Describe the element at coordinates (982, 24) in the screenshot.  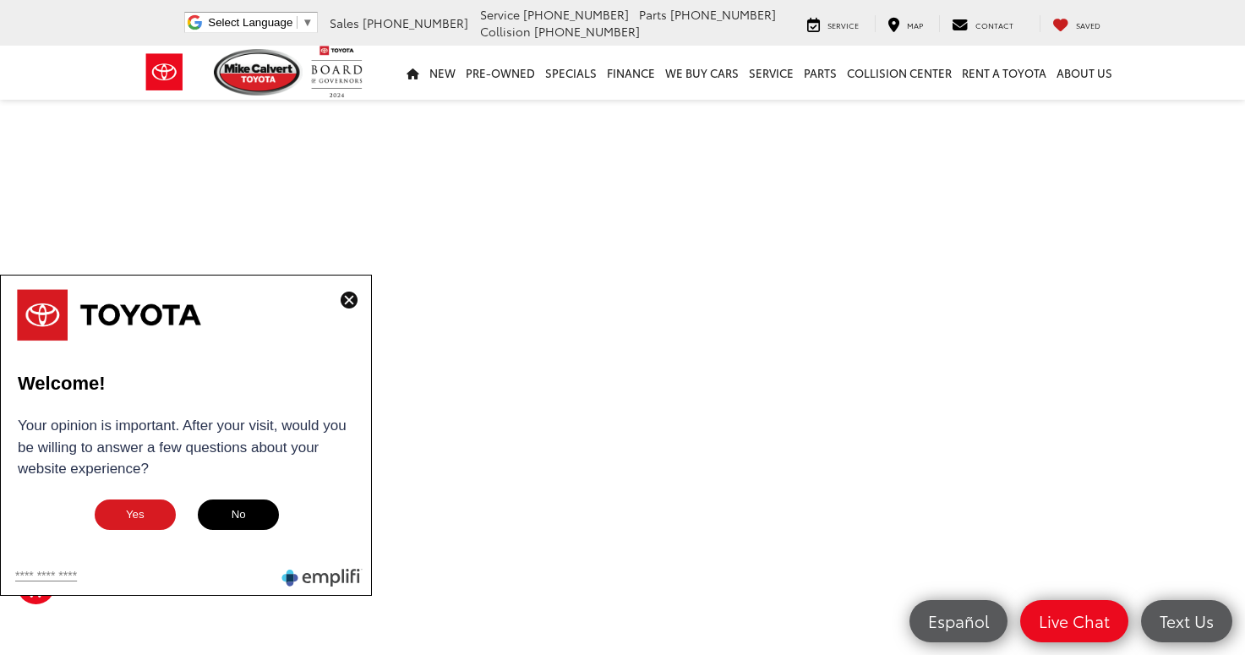
I see `a: Contact` at that location.